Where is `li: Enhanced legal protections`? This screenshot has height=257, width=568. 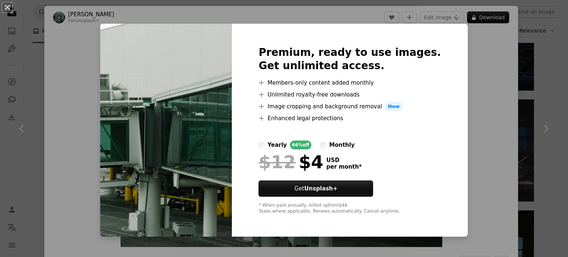 li: Enhanced legal protections is located at coordinates (349, 118).